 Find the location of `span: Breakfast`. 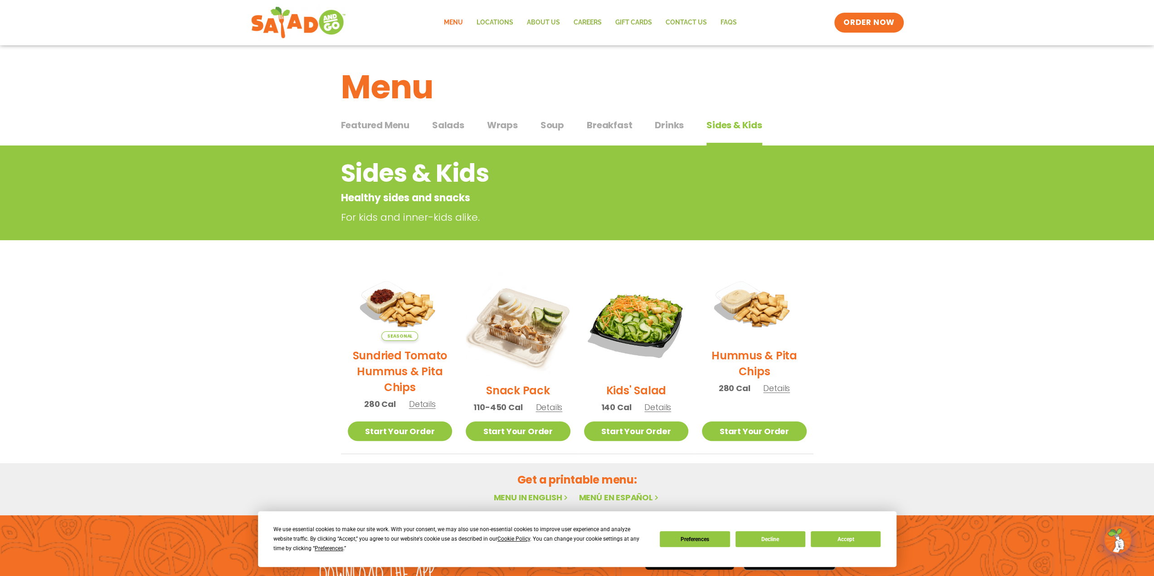

span: Breakfast is located at coordinates (610, 125).